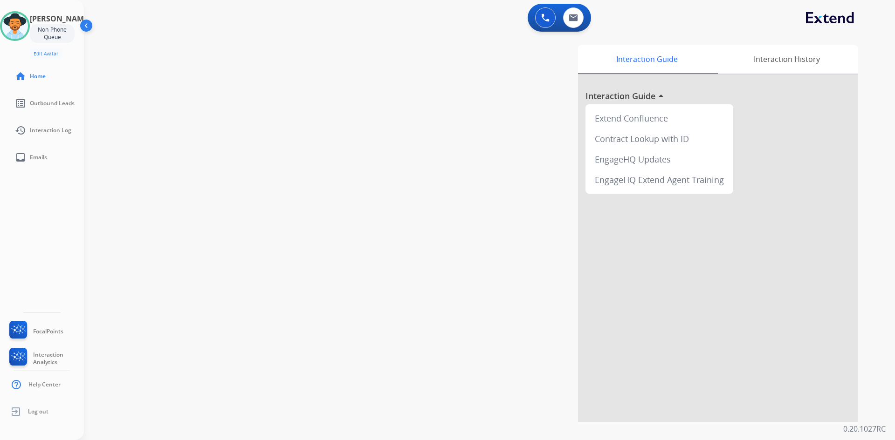  Describe the element at coordinates (35, 332) in the screenshot. I see `a: FocalPoints` at that location.